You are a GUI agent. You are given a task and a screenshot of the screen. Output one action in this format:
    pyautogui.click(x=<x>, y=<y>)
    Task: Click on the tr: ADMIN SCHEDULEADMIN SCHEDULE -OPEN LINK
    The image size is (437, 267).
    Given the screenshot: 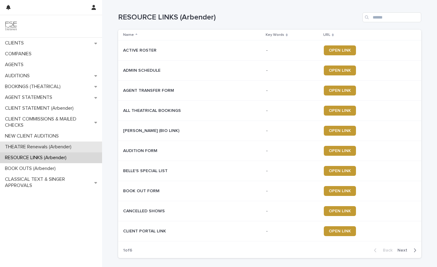 What is the action you would take?
    pyautogui.click(x=269, y=70)
    